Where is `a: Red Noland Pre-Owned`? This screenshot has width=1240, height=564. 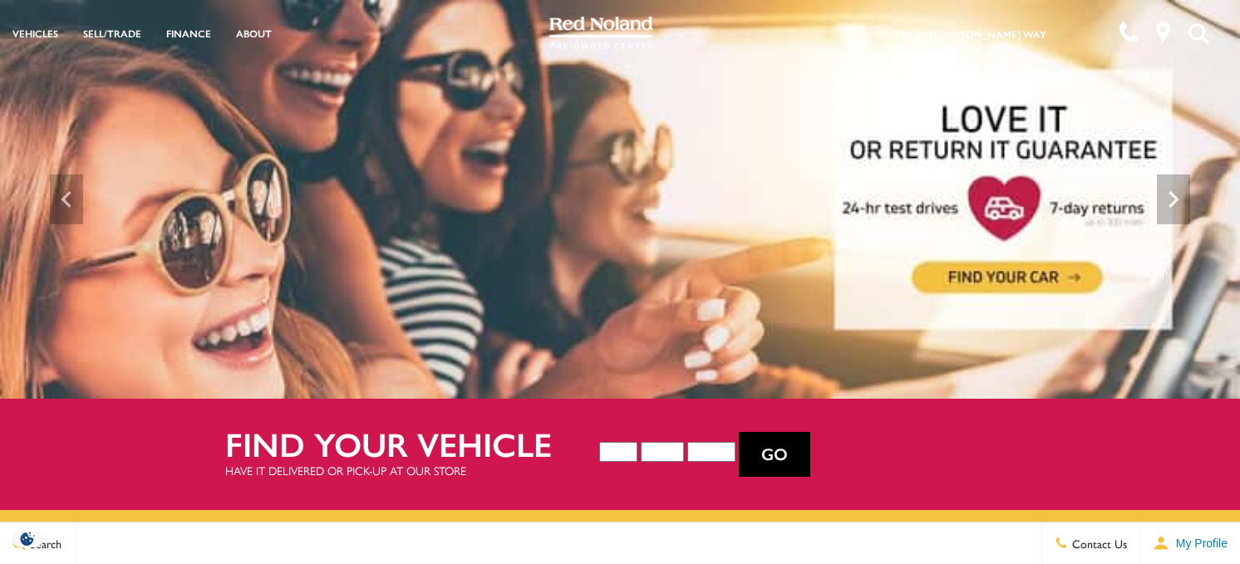
a: Red Noland Pre-Owned is located at coordinates (602, 31).